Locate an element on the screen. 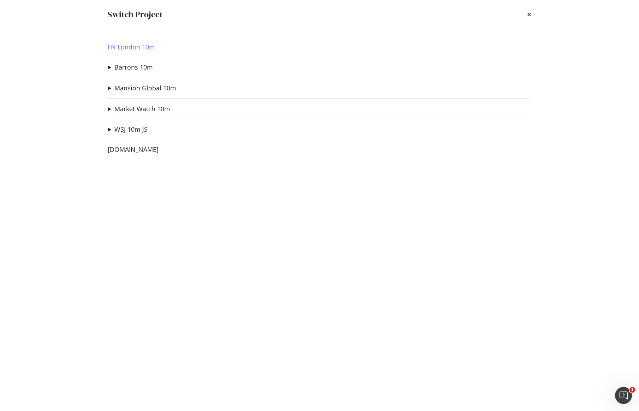  summary: Market Watch 10m is located at coordinates (139, 109).